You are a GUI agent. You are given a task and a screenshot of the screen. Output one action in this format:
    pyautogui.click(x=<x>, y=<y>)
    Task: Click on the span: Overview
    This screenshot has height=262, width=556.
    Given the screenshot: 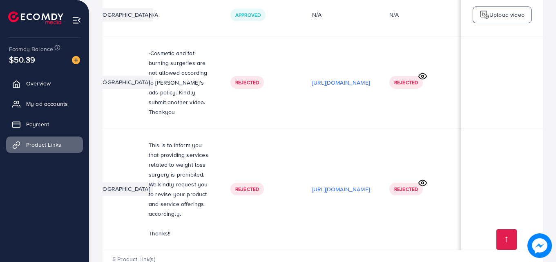 What is the action you would take?
    pyautogui.click(x=38, y=83)
    